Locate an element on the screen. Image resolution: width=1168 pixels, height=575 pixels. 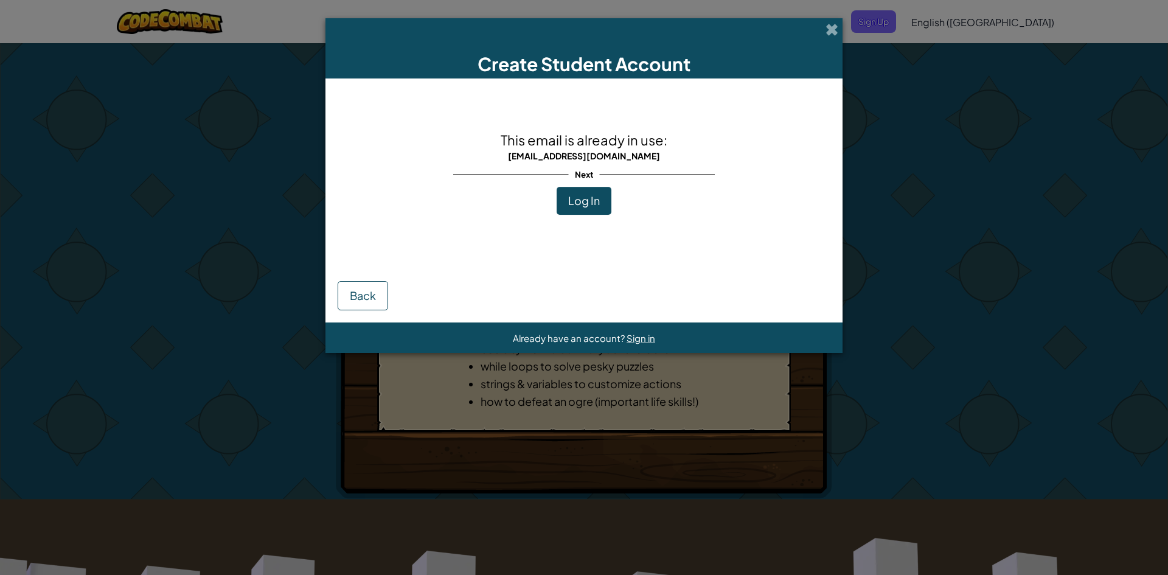
button: Back is located at coordinates (362, 296).